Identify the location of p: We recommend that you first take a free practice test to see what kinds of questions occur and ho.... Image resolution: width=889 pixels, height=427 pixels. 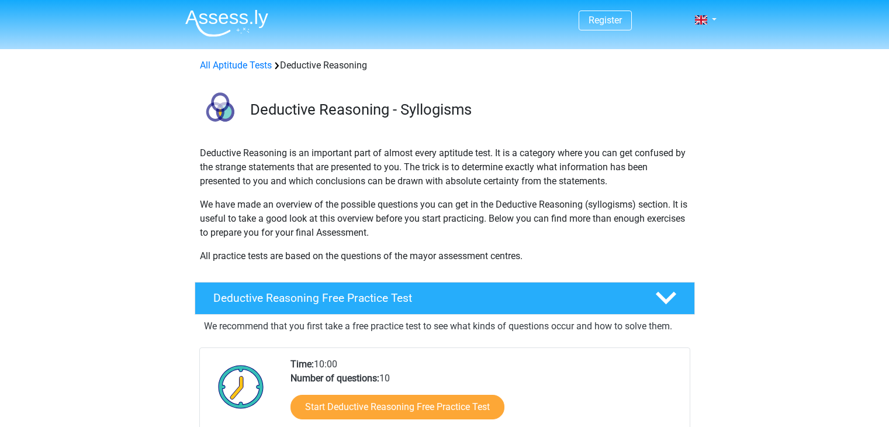
(445, 326).